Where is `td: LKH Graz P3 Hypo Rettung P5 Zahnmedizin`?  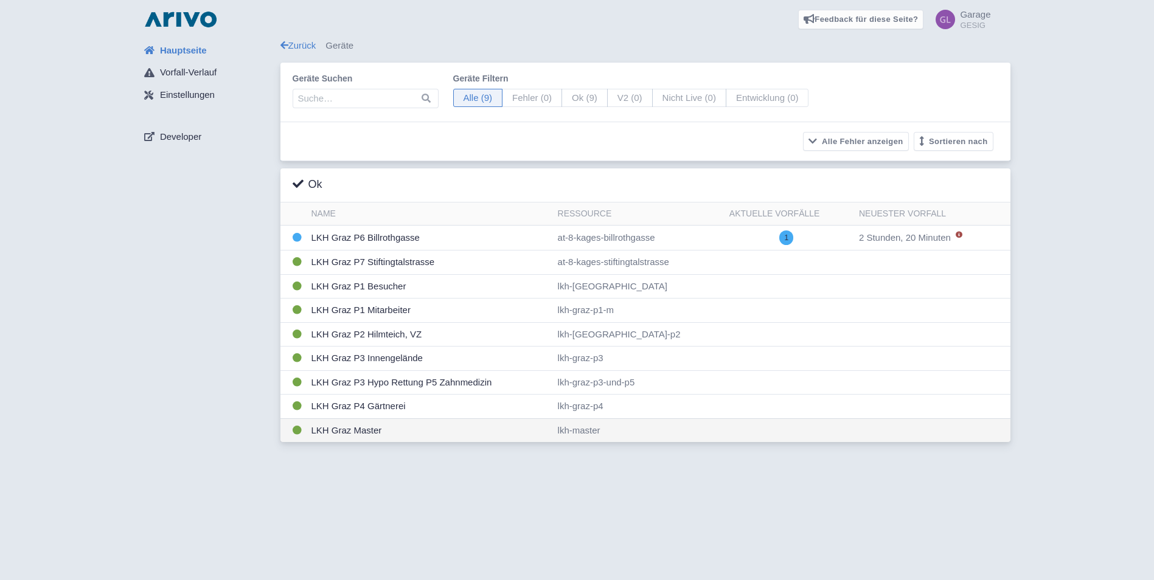 td: LKH Graz P3 Hypo Rettung P5 Zahnmedizin is located at coordinates (430, 383).